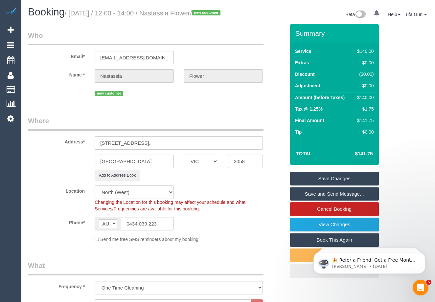  Describe the element at coordinates (146, 38) in the screenshot. I see `legend: Who` at that location.